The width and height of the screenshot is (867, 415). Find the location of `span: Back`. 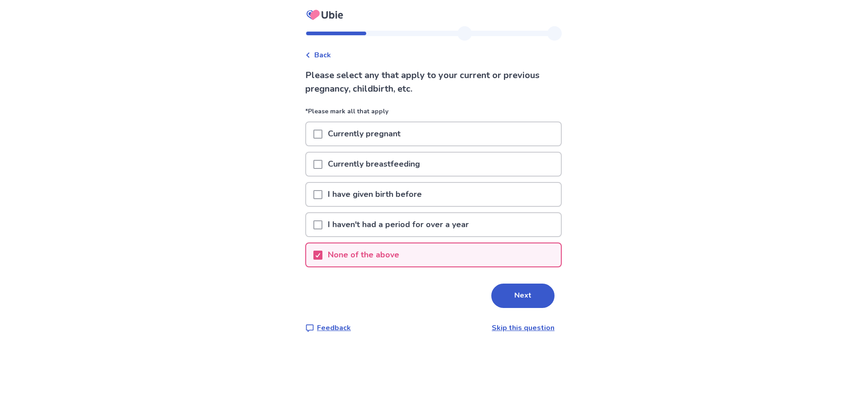

span: Back is located at coordinates (322, 55).